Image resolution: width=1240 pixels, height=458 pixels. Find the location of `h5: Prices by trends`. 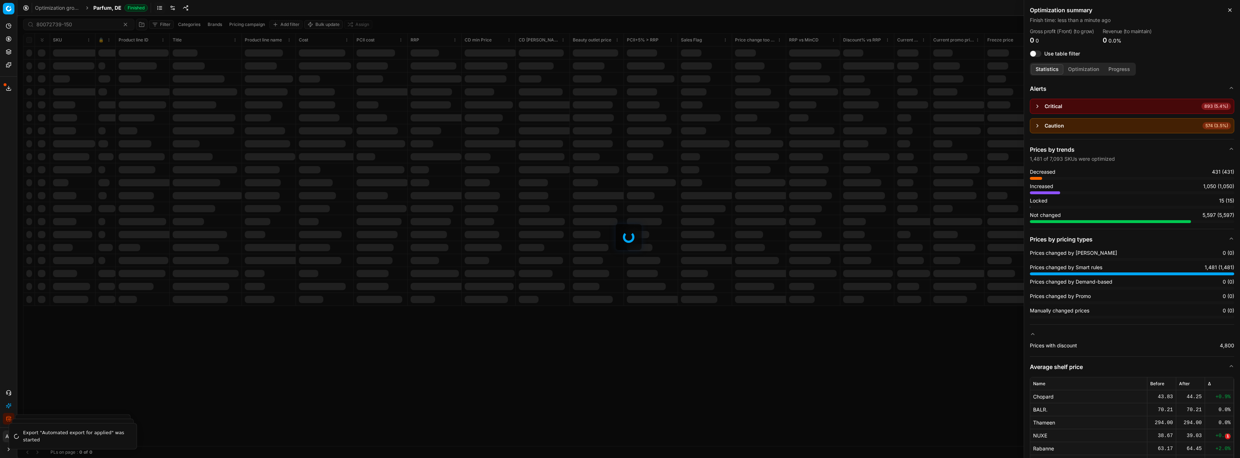

h5: Prices by trends is located at coordinates (1073, 150).